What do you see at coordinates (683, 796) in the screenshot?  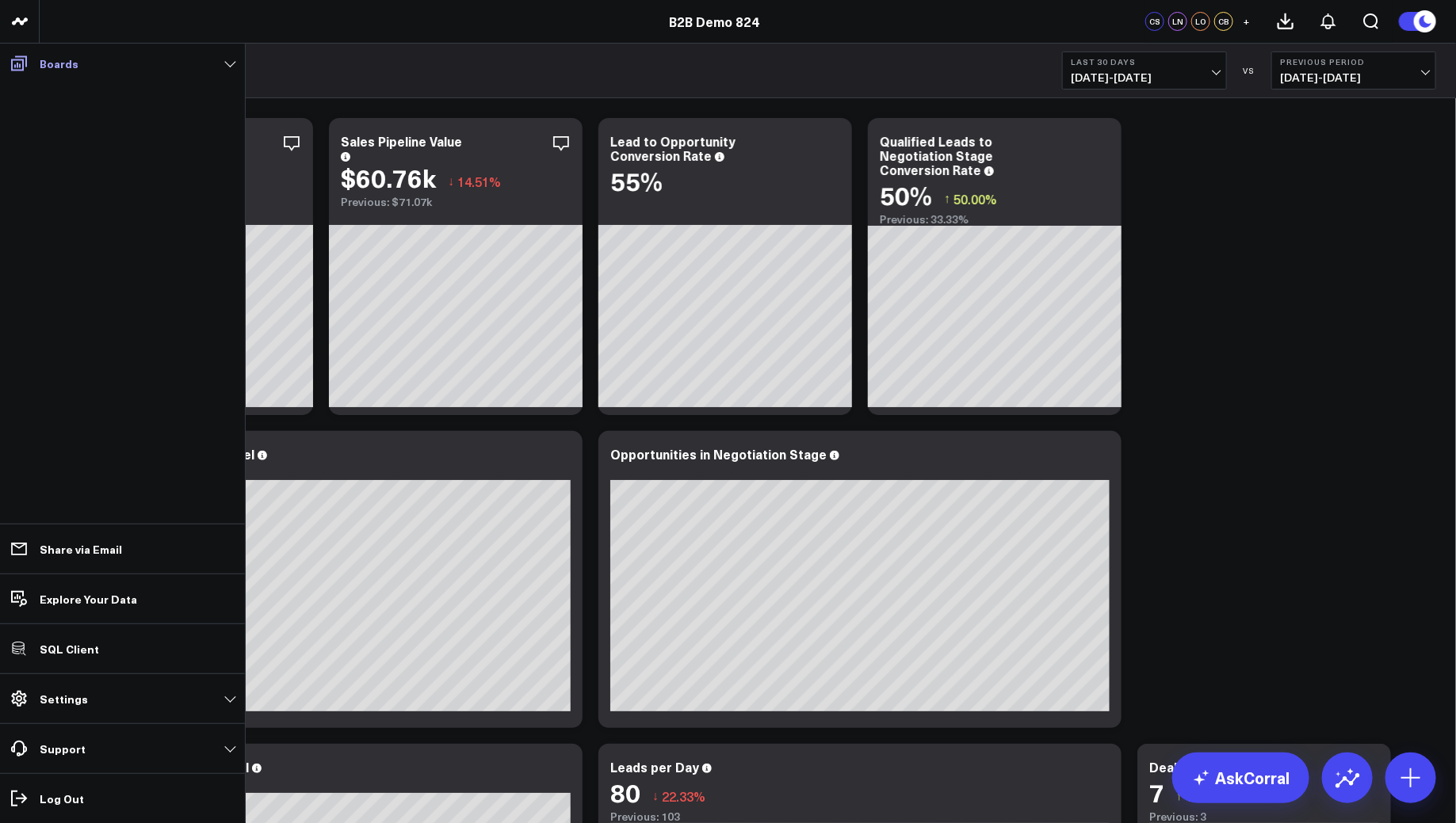 I see `span: 22.33%` at bounding box center [683, 796].